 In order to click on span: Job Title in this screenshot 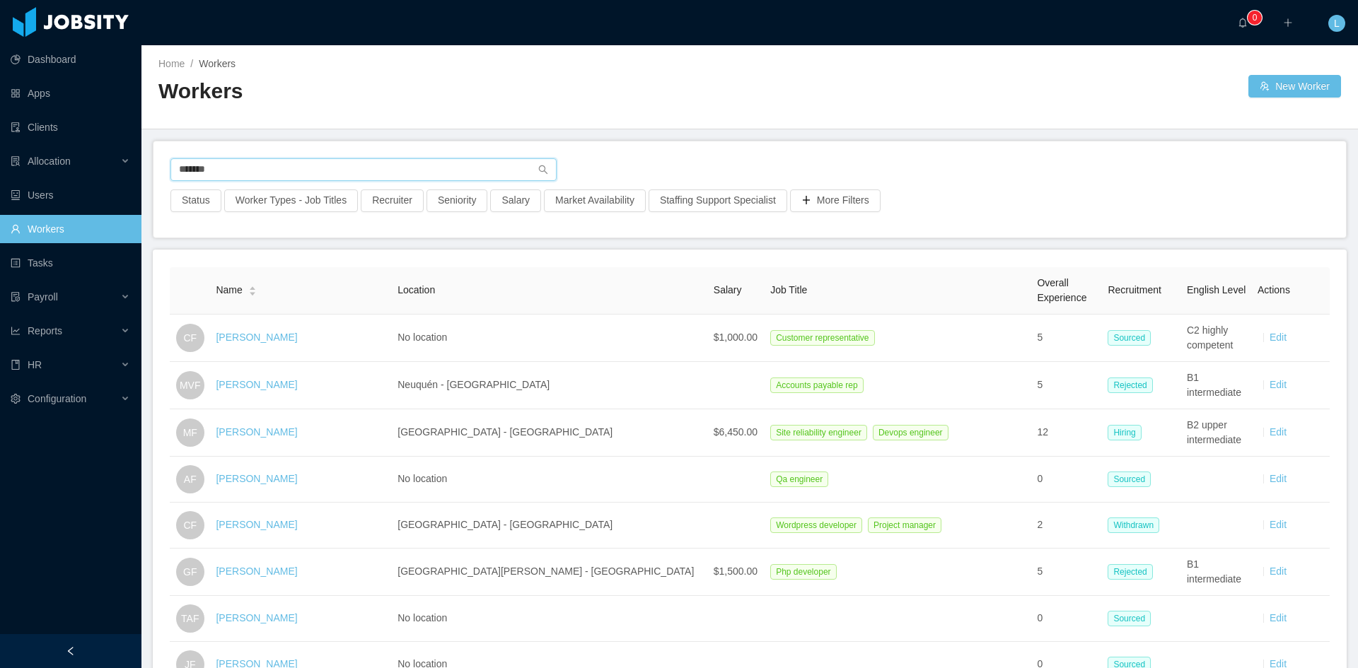, I will do `click(789, 290)`.